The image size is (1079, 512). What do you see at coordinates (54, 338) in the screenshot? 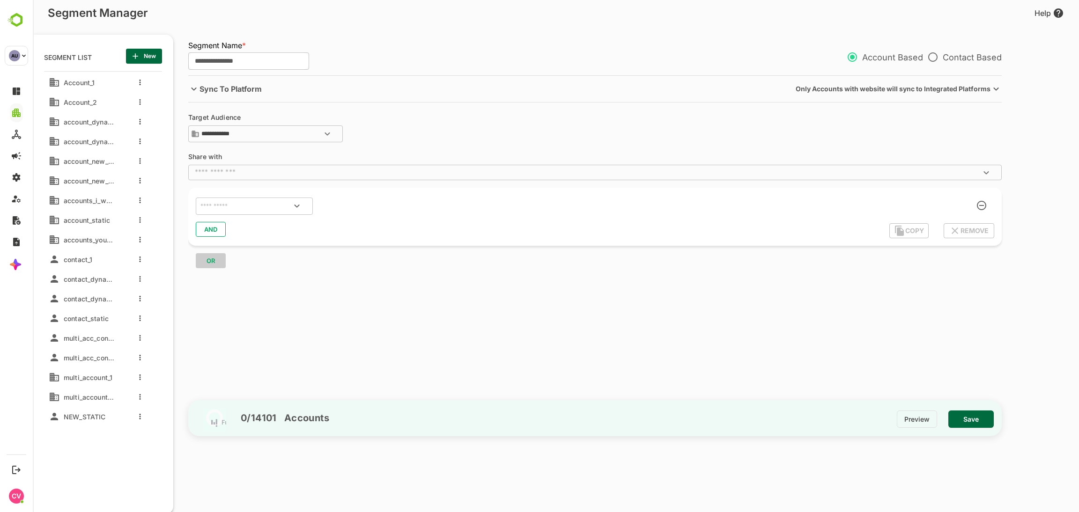
I see `span: multi_acc_cont_1` at bounding box center [54, 338].